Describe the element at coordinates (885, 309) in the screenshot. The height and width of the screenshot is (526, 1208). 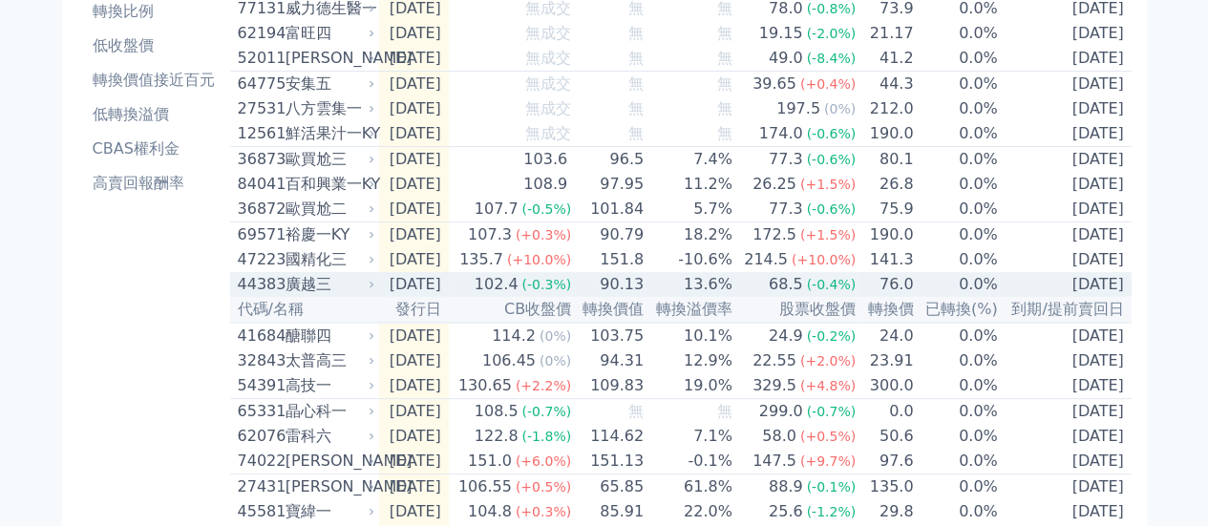
I see `th: 轉換價` at that location.